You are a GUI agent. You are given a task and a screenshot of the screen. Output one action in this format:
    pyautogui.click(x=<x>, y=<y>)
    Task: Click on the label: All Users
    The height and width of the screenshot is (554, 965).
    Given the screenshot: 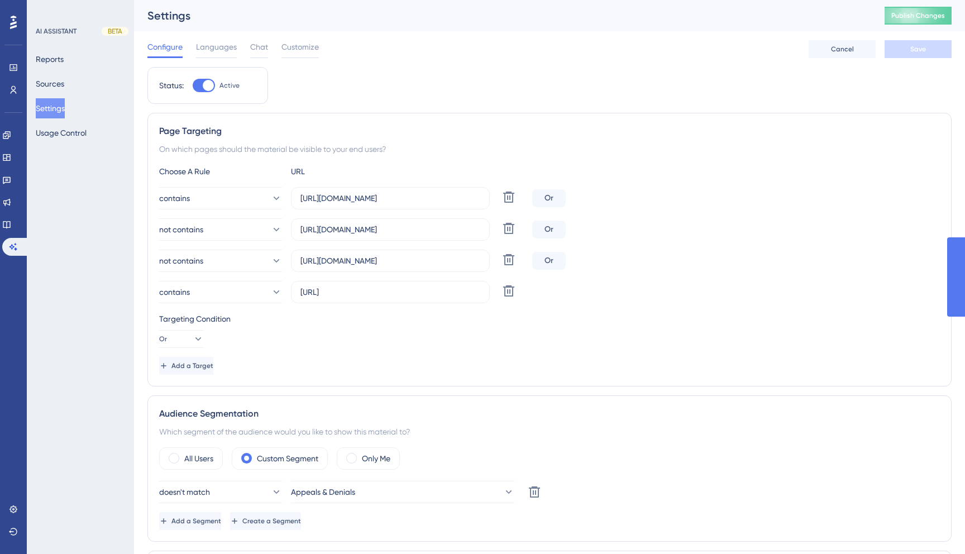 What is the action you would take?
    pyautogui.click(x=199, y=458)
    